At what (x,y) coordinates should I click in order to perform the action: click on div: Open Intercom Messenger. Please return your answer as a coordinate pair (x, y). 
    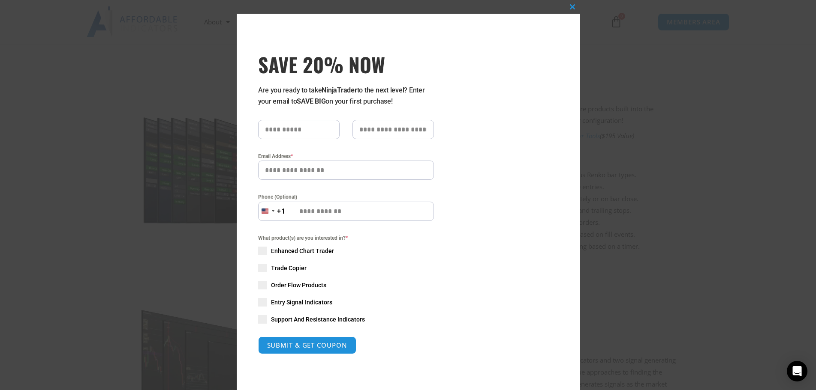
    Looking at the image, I should click on (797, 372).